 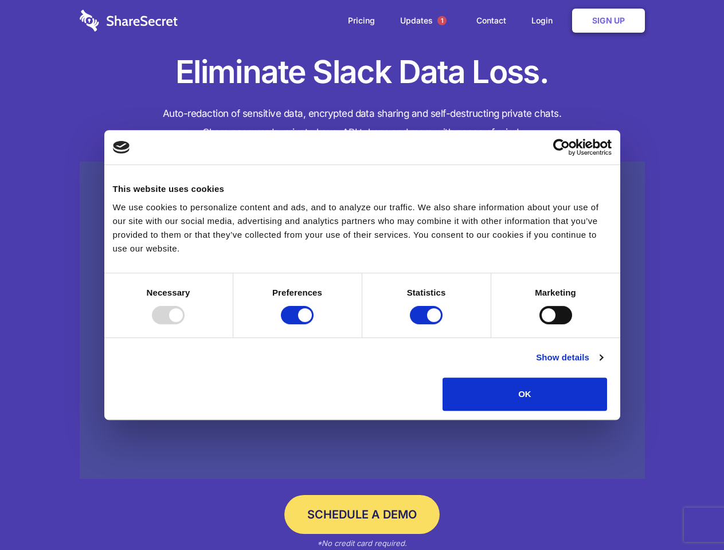 I want to click on a: Schedule a Demo, so click(x=362, y=515).